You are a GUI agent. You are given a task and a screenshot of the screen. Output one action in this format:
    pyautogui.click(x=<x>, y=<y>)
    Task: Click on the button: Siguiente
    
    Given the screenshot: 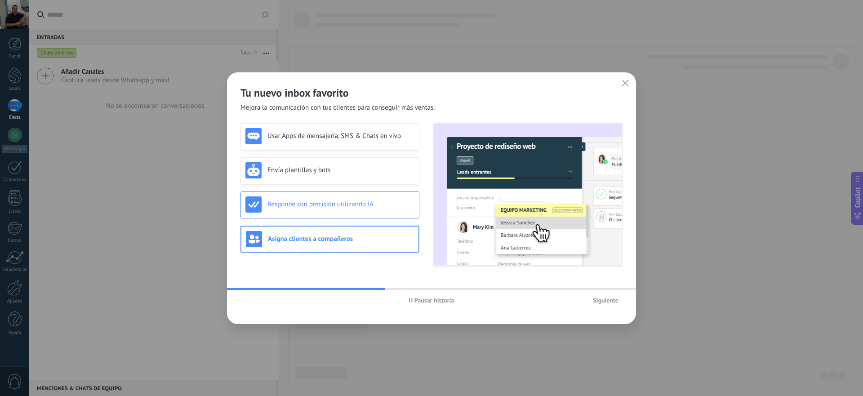 What is the action you would take?
    pyautogui.click(x=606, y=300)
    